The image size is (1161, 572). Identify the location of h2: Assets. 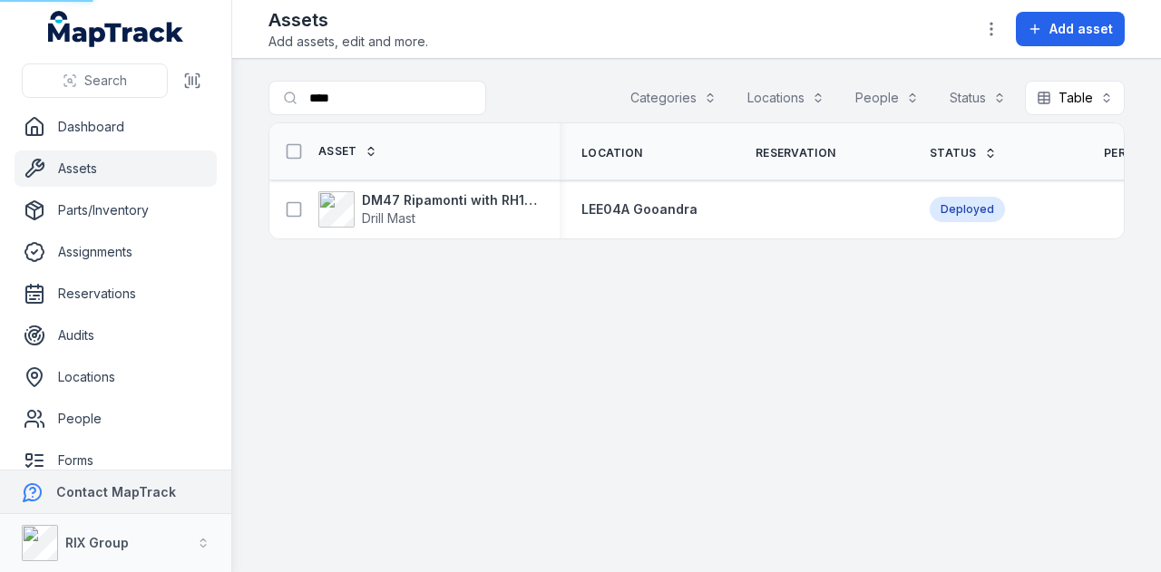
(348, 20).